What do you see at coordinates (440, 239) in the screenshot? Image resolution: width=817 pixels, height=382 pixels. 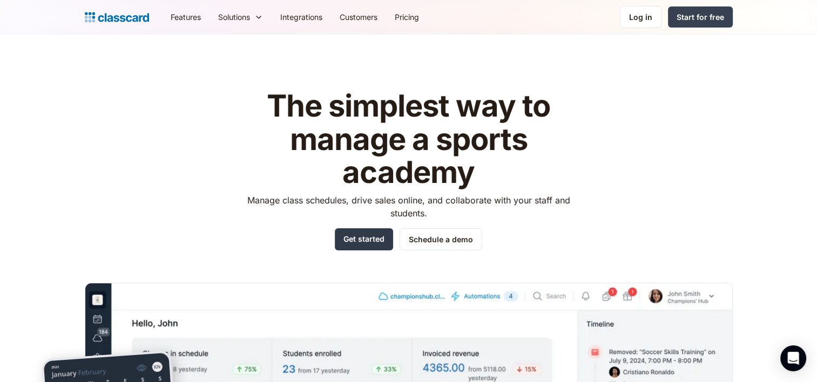 I see `a: Schedule a demo` at bounding box center [440, 239].